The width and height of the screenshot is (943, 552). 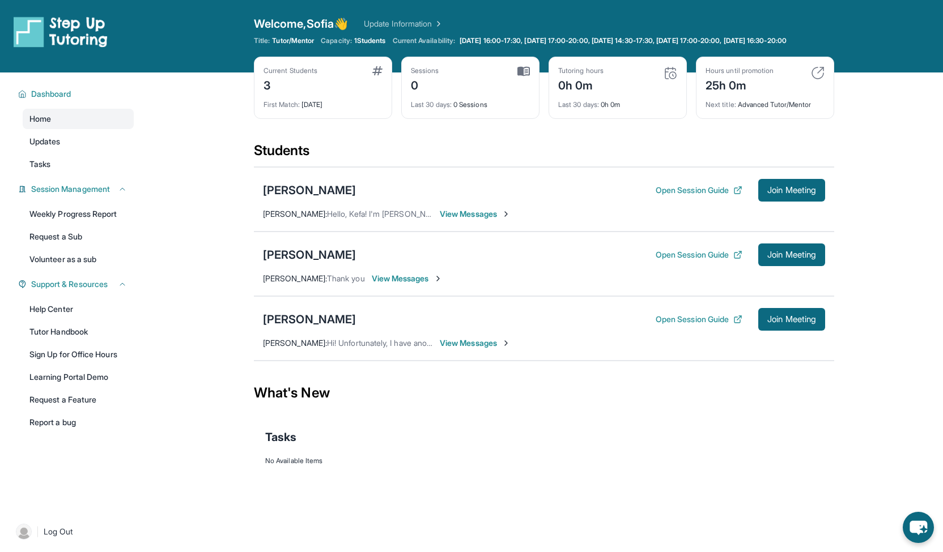 I want to click on a: Learning Portal Demo, so click(x=78, y=377).